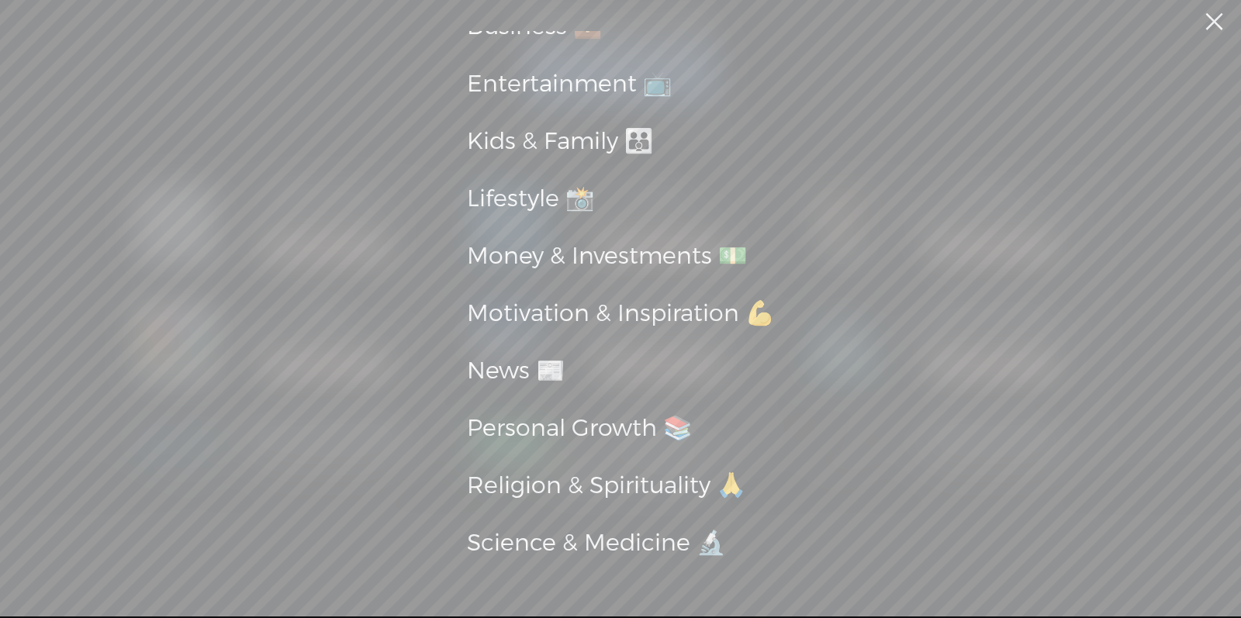 This screenshot has height=618, width=1241. What do you see at coordinates (621, 142) in the screenshot?
I see `div: Kids & Family 👪` at bounding box center [621, 142].